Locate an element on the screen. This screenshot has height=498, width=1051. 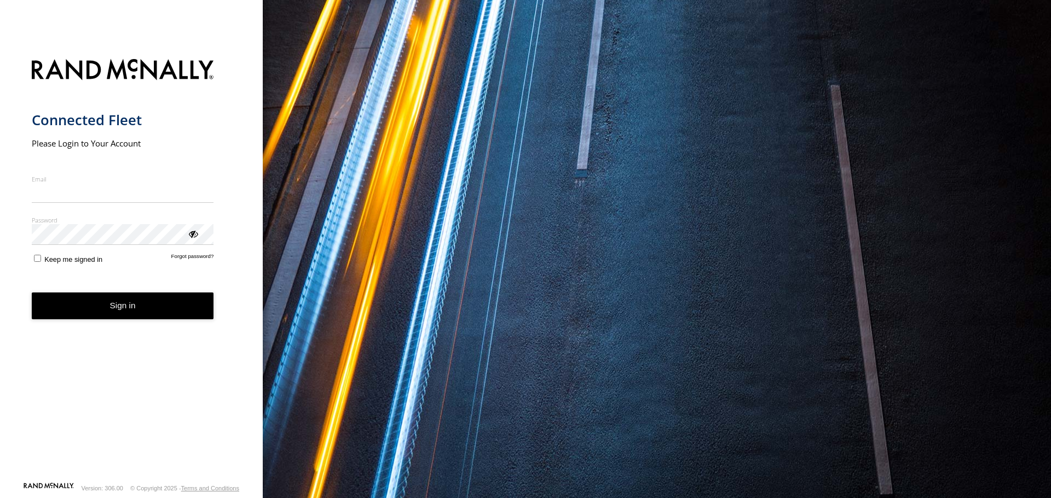
label: Password is located at coordinates (123, 220).